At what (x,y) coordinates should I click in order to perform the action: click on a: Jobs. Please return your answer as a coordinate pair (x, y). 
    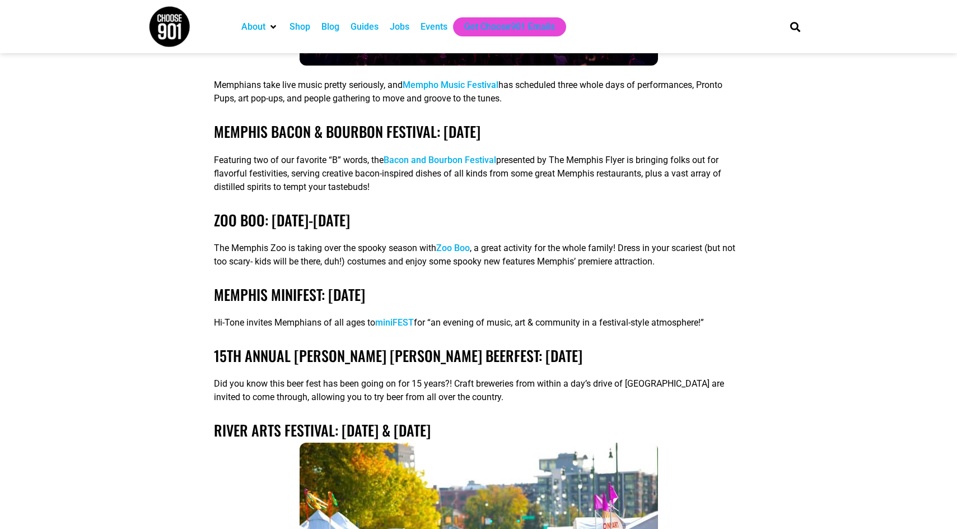
    Looking at the image, I should click on (399, 27).